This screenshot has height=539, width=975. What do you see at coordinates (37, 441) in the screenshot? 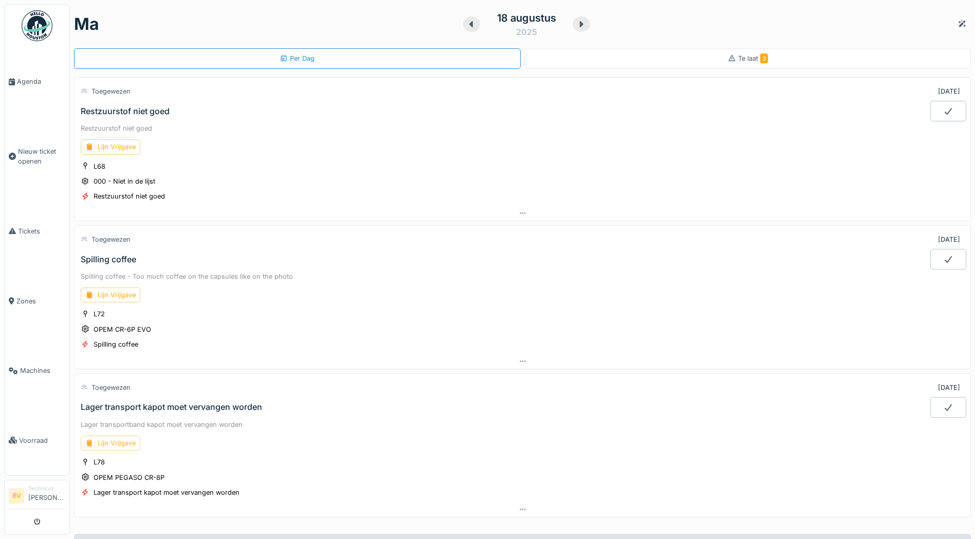
I see `a: Voorraad` at bounding box center [37, 441].